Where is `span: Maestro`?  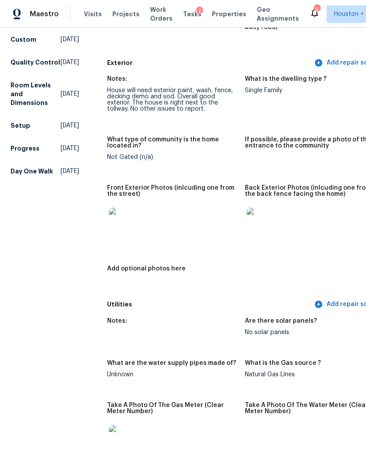
span: Maestro is located at coordinates (44, 14).